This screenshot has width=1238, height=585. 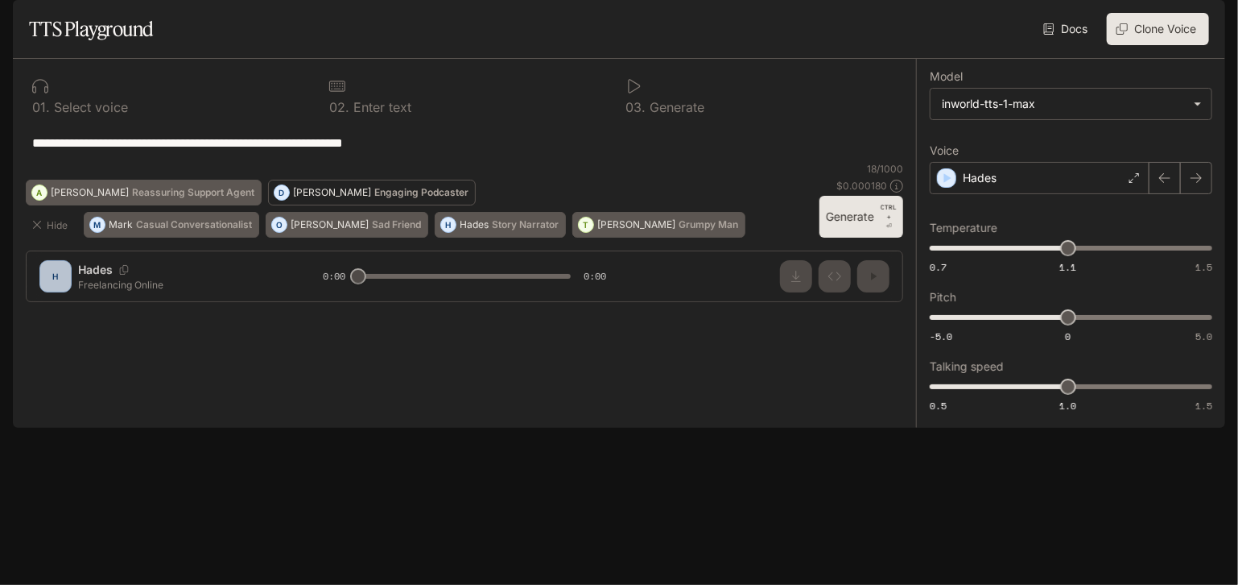 I want to click on p: Voice, so click(x=944, y=151).